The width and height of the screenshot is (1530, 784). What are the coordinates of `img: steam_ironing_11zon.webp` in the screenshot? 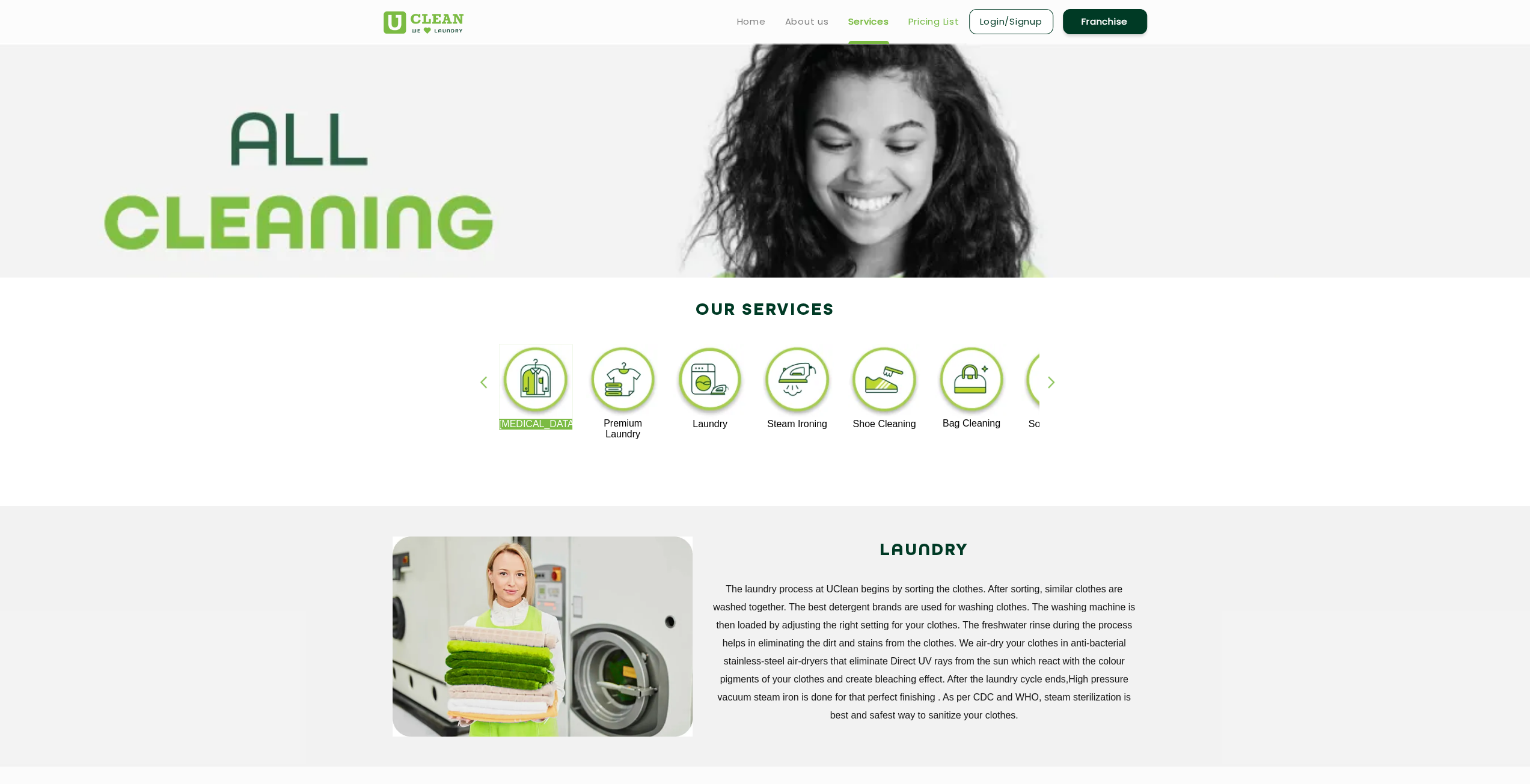 It's located at (797, 382).